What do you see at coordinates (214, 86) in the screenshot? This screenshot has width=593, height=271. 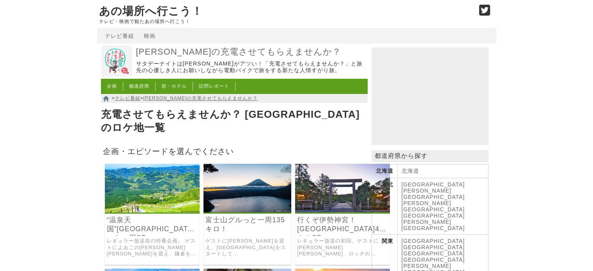 I see `a: 訪問レポート` at bounding box center [214, 86].